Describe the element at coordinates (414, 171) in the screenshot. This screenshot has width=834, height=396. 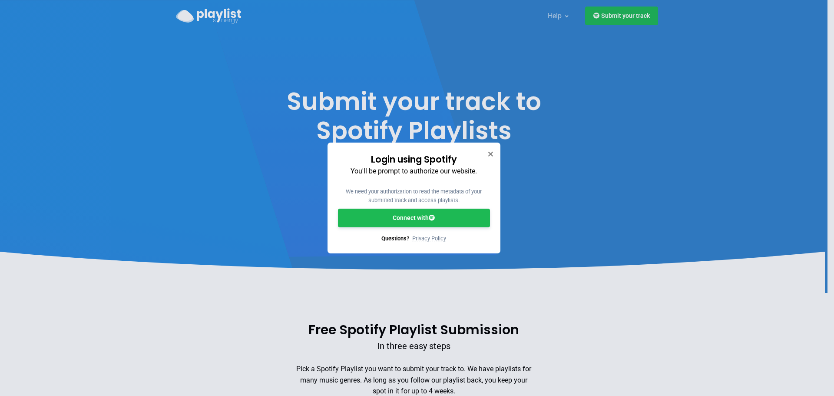
I see `p: You'll be prompt to authorize our website.` at that location.